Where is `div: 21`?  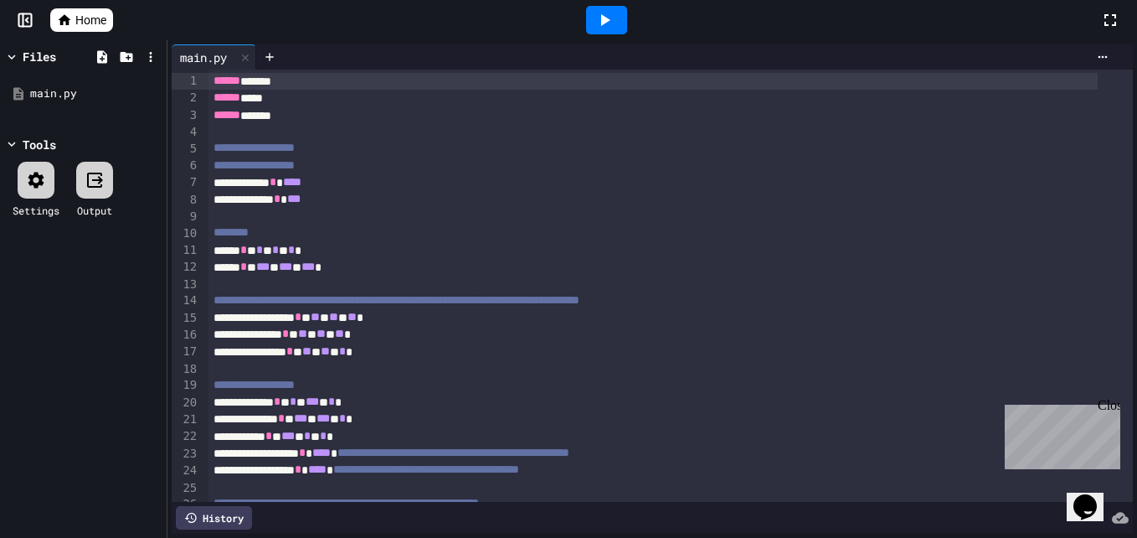
div: 21 is located at coordinates (185, 420).